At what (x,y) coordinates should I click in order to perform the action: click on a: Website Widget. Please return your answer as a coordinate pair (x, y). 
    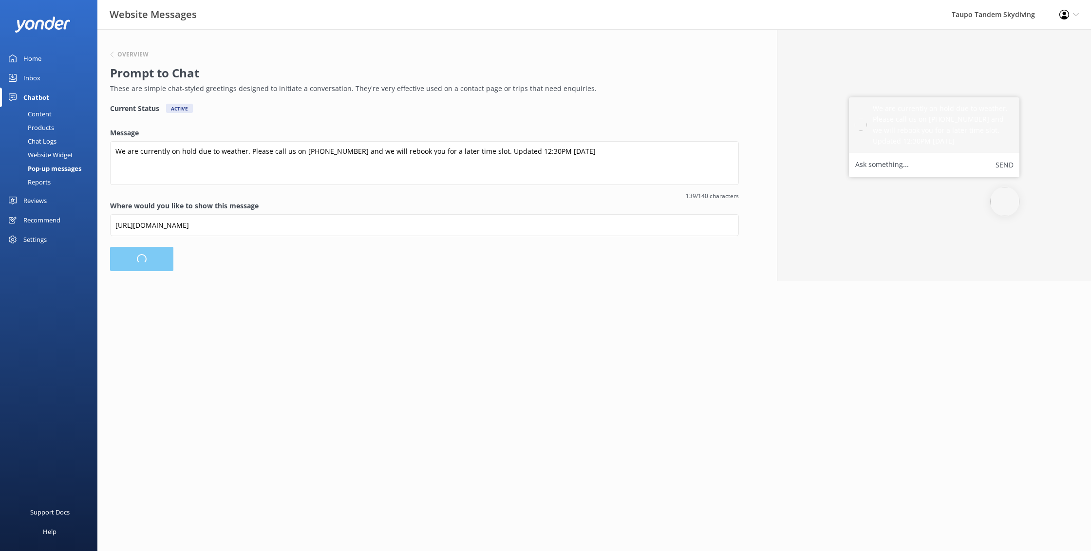
    Looking at the image, I should click on (52, 155).